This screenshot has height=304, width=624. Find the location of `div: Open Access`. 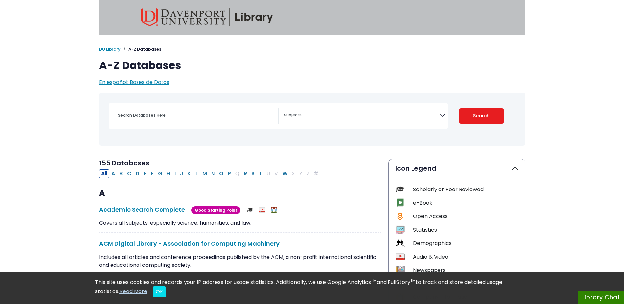

div: Open Access is located at coordinates (466, 216).